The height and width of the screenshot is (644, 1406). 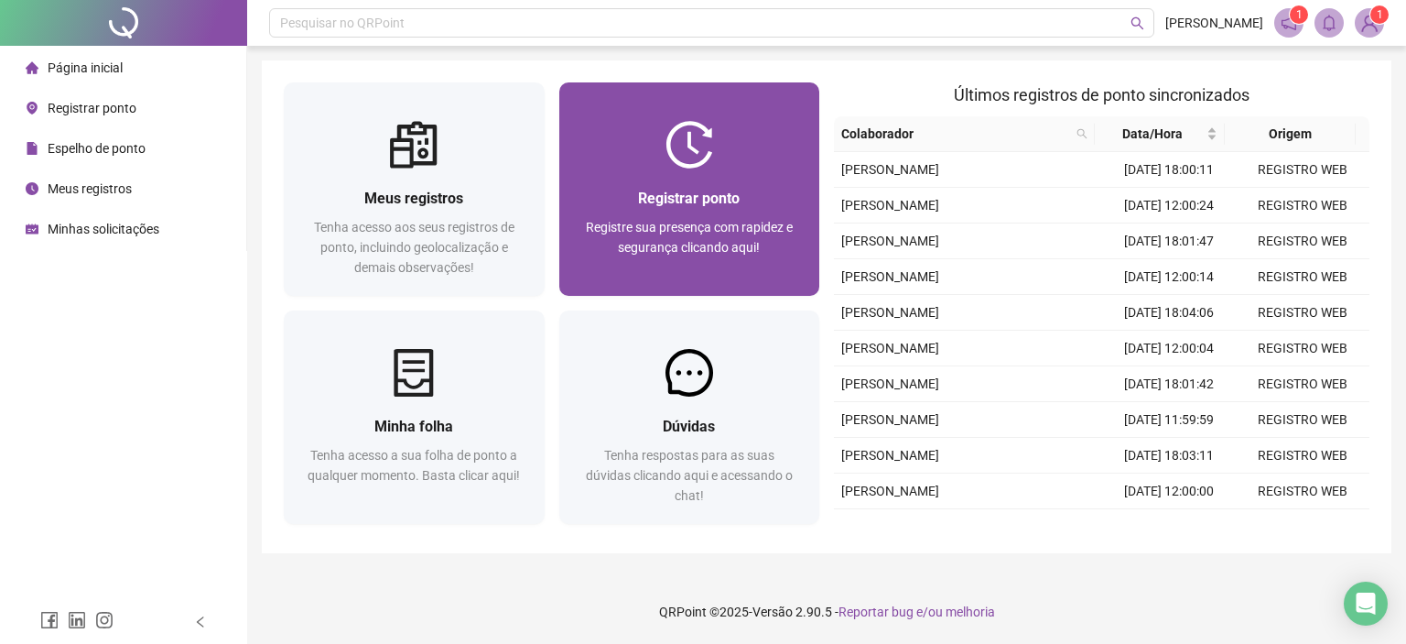 What do you see at coordinates (32, 189) in the screenshot?
I see `span: clock-circle` at bounding box center [32, 189].